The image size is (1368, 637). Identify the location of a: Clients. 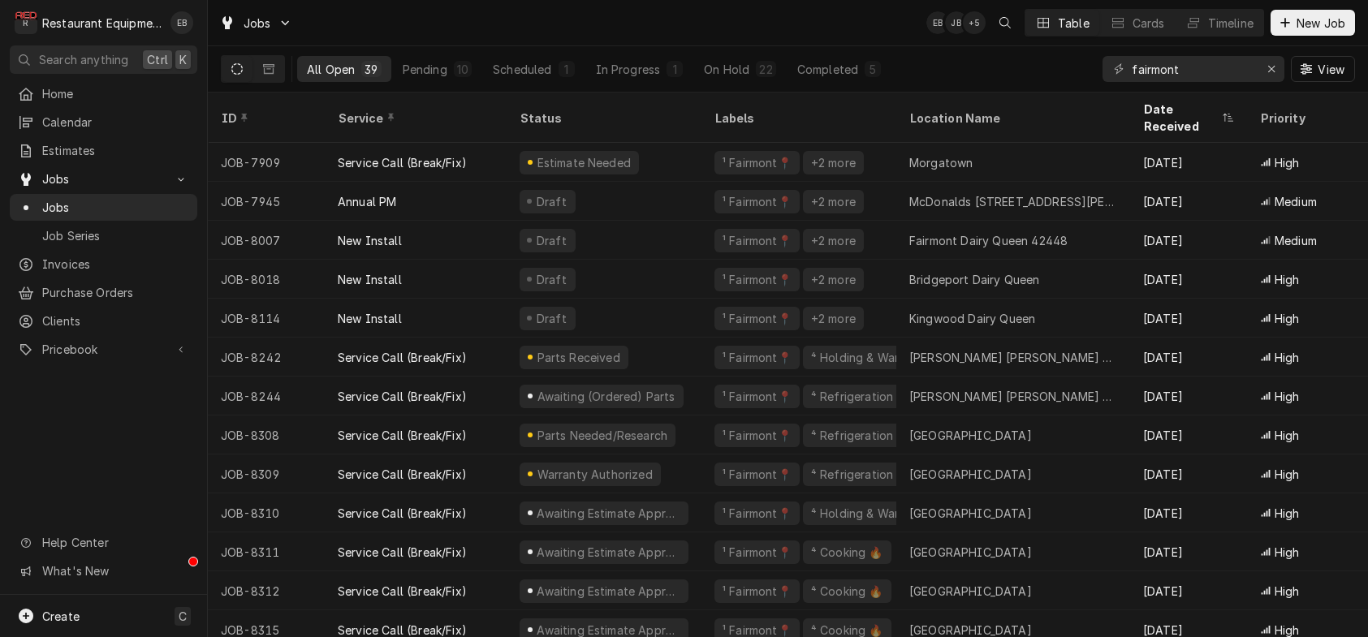
(103, 321).